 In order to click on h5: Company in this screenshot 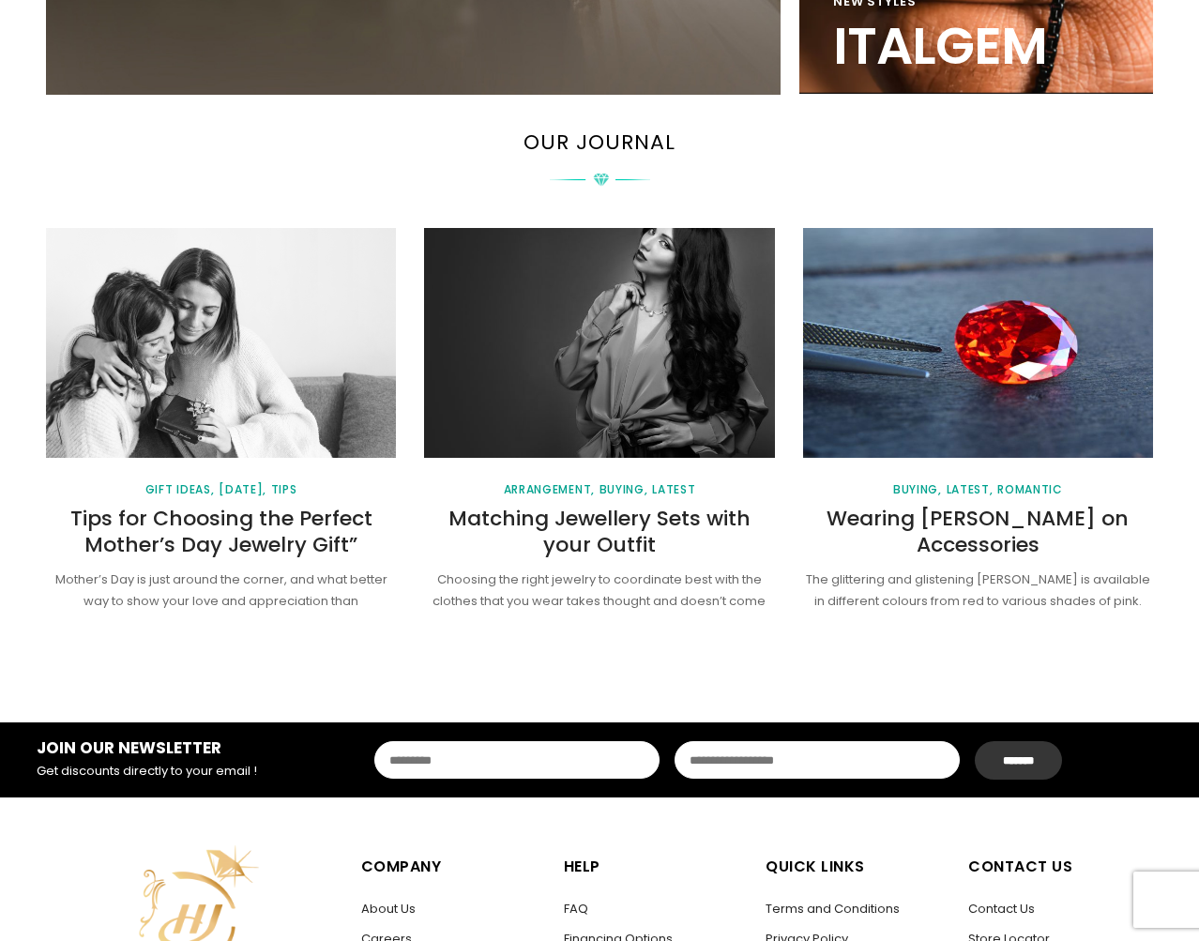, I will do `click(453, 867)`.